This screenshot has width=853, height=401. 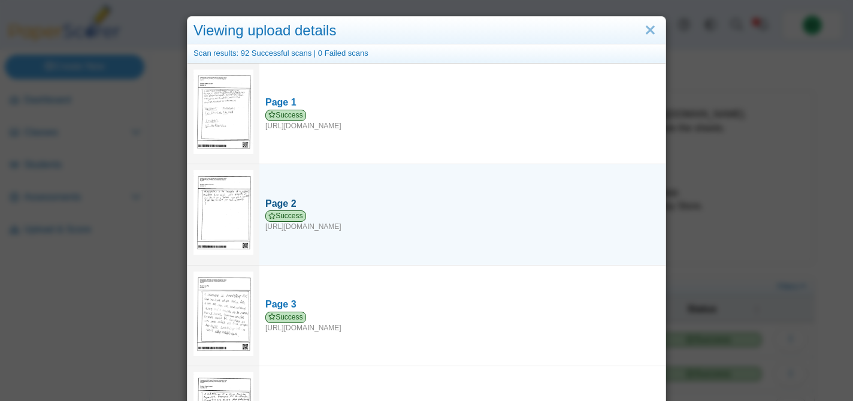 What do you see at coordinates (462, 304) in the screenshot?
I see `div: Page 3` at bounding box center [462, 304].